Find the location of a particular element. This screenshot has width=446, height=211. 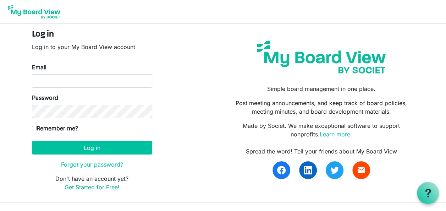

label: Password is located at coordinates (45, 98).